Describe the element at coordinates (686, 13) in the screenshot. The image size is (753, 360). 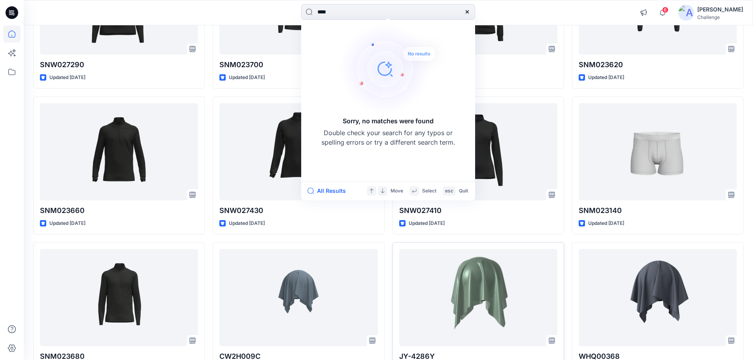
I see `img: avatar` at that location.